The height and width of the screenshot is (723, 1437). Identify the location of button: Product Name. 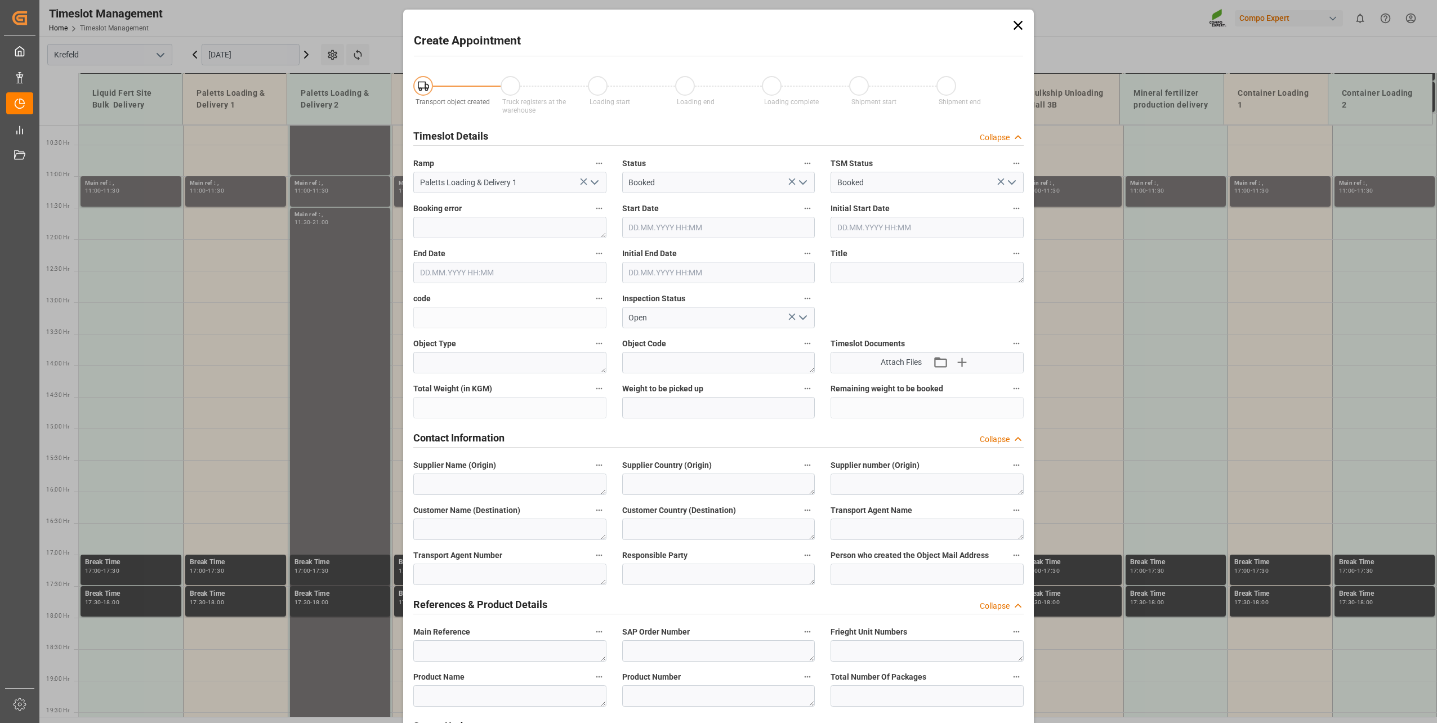
(599, 677).